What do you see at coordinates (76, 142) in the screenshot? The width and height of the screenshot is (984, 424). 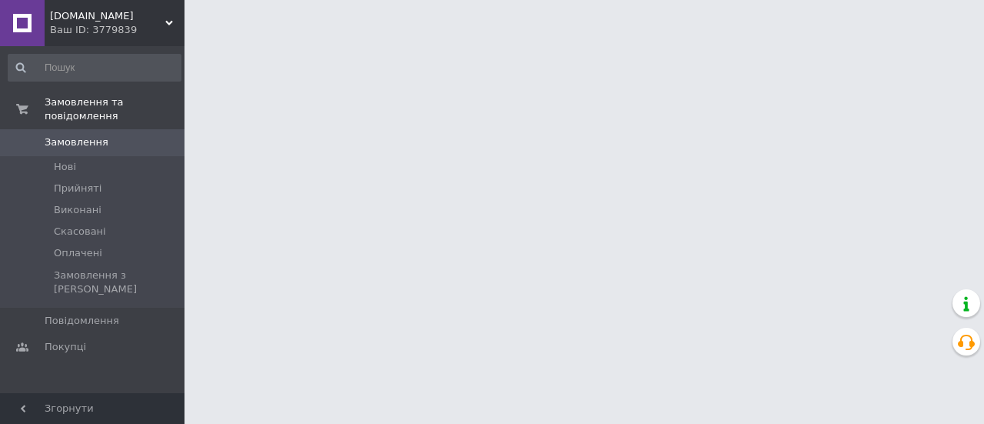 I see `span: Замовлення` at bounding box center [76, 142].